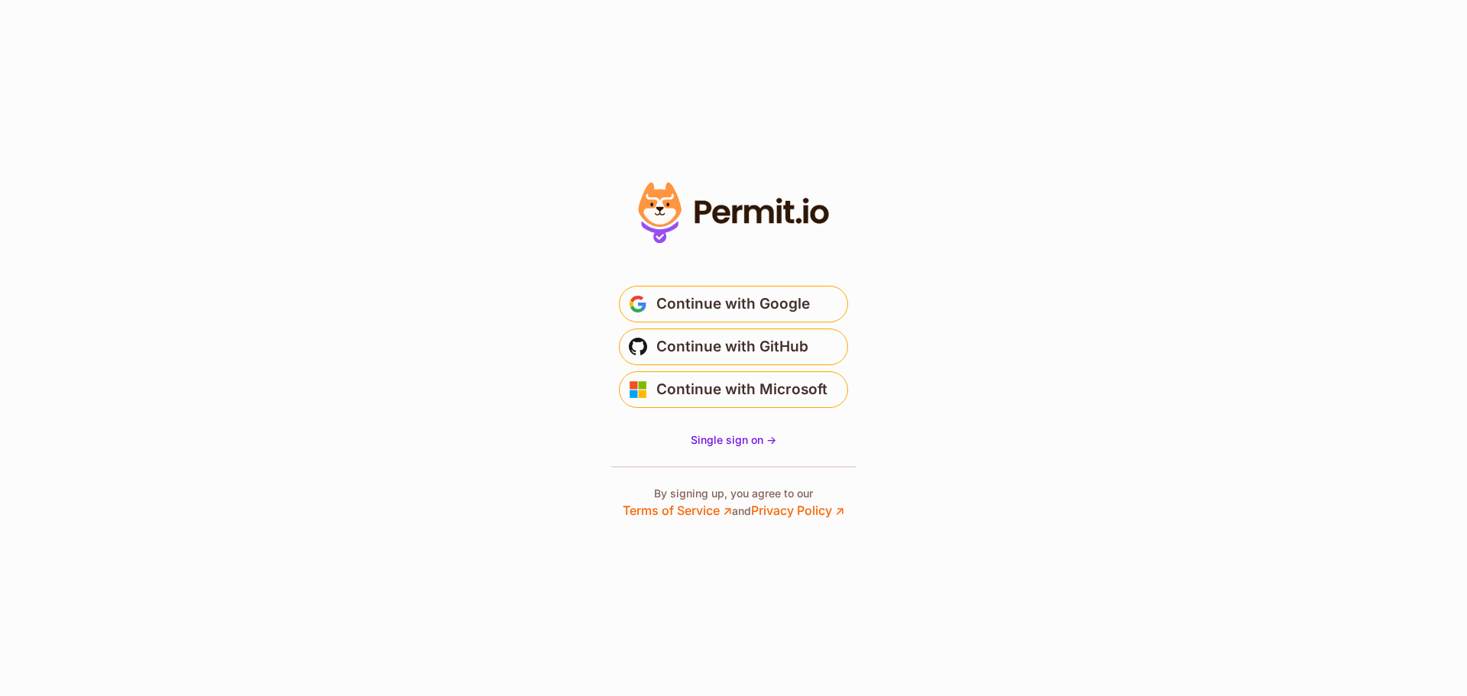  What do you see at coordinates (677, 511) in the screenshot?
I see `a: Terms of Service ↗` at bounding box center [677, 511].